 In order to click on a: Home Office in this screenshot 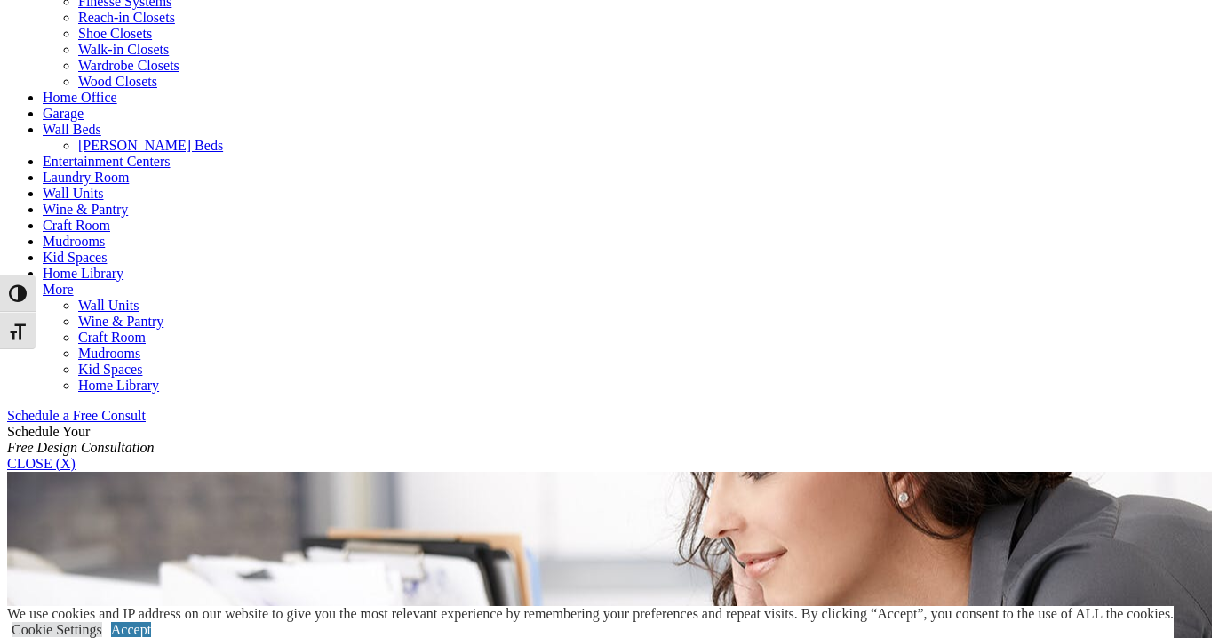, I will do `click(80, 97)`.